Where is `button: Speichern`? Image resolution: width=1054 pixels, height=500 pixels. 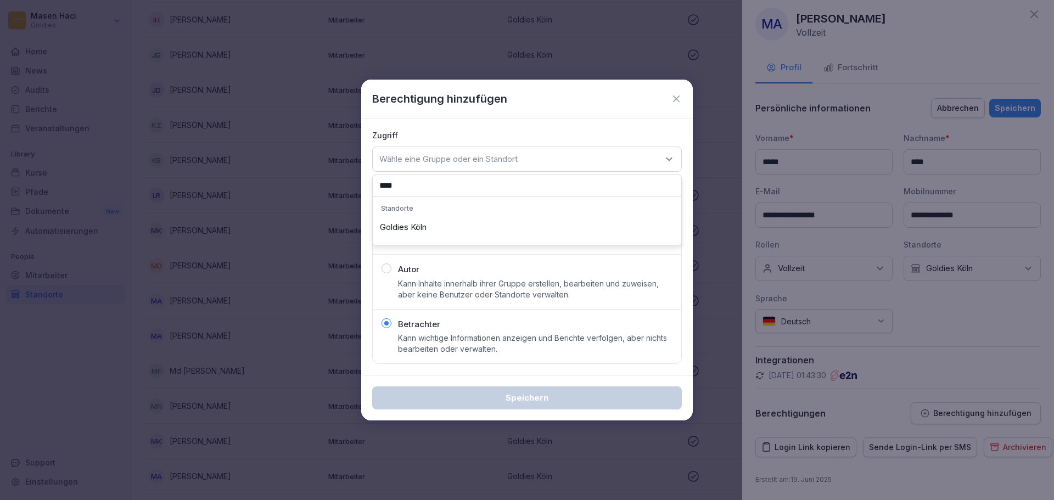 button: Speichern is located at coordinates (527, 398).